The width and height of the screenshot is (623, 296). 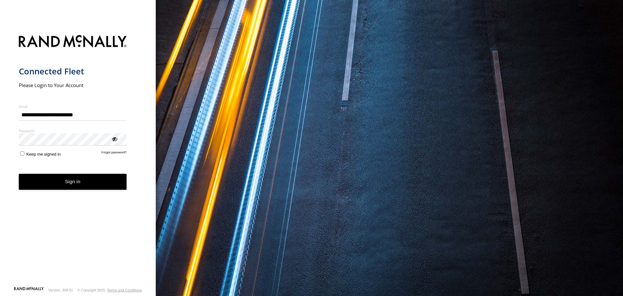 What do you see at coordinates (29, 290) in the screenshot?
I see `a: Visit our Website` at bounding box center [29, 290].